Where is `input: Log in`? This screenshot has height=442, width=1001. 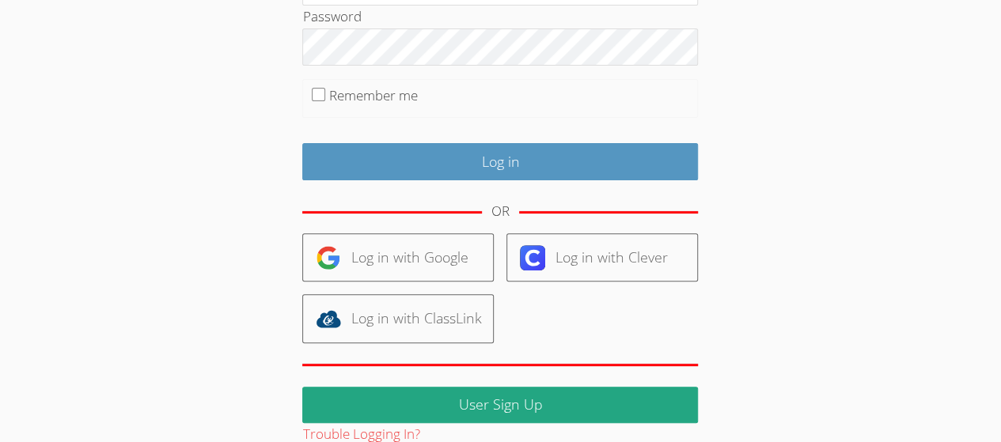
input: Log in is located at coordinates (500, 161).